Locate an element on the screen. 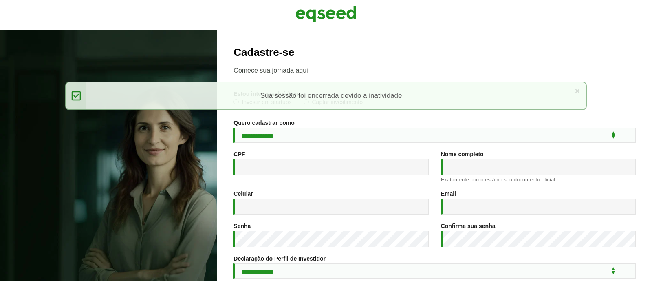 This screenshot has width=652, height=281. div: Exatamente como está no seu documento oficial is located at coordinates (539, 179).